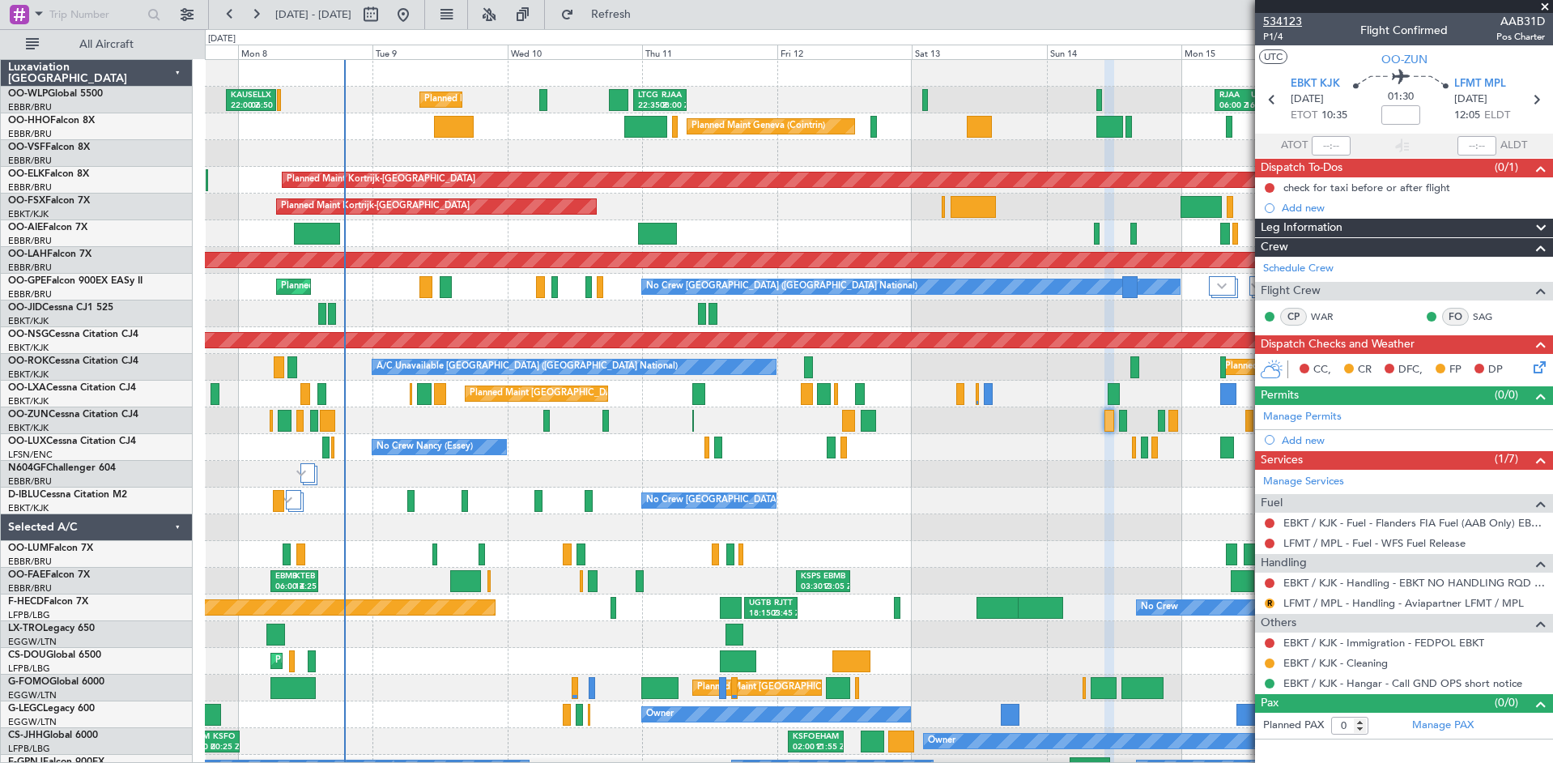 Image resolution: width=1553 pixels, height=763 pixels. Describe the element at coordinates (96, 45) in the screenshot. I see `button: All Aircraft` at that location.